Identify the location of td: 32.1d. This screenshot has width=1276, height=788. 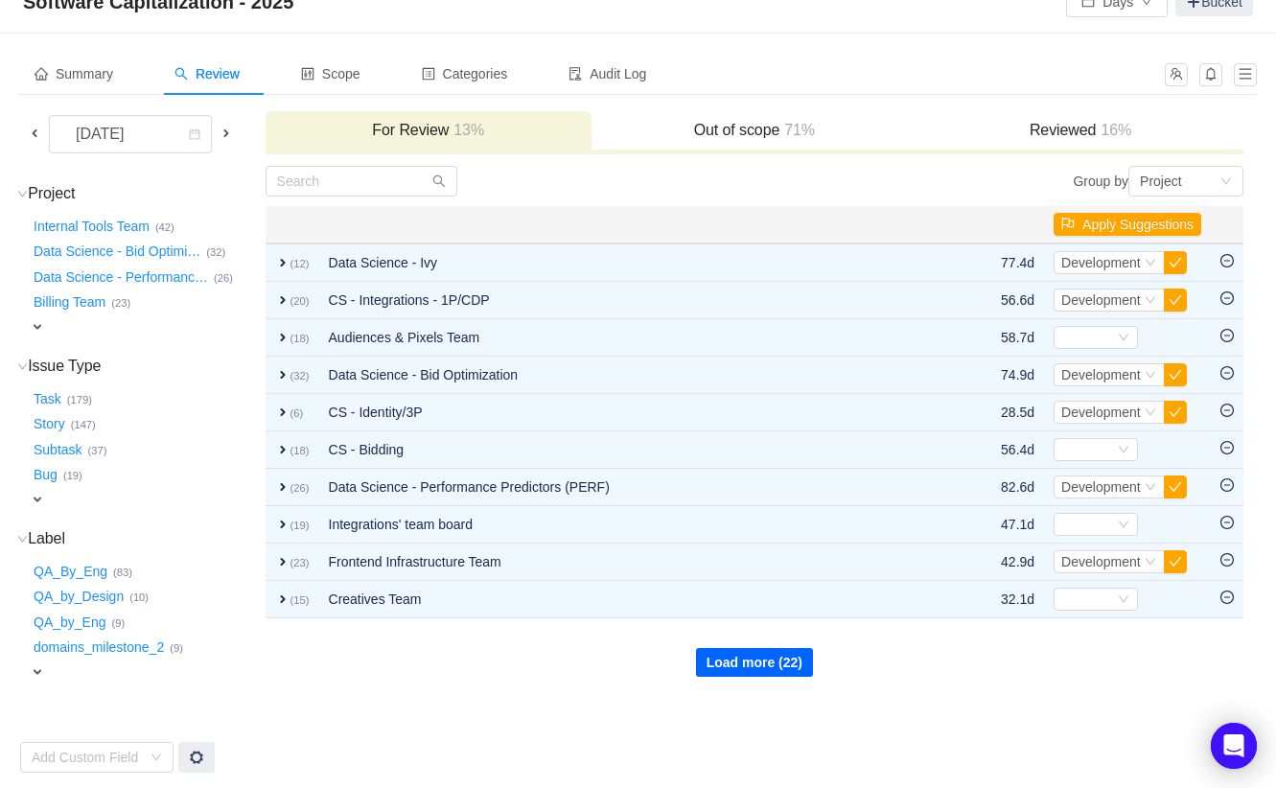
(1017, 599).